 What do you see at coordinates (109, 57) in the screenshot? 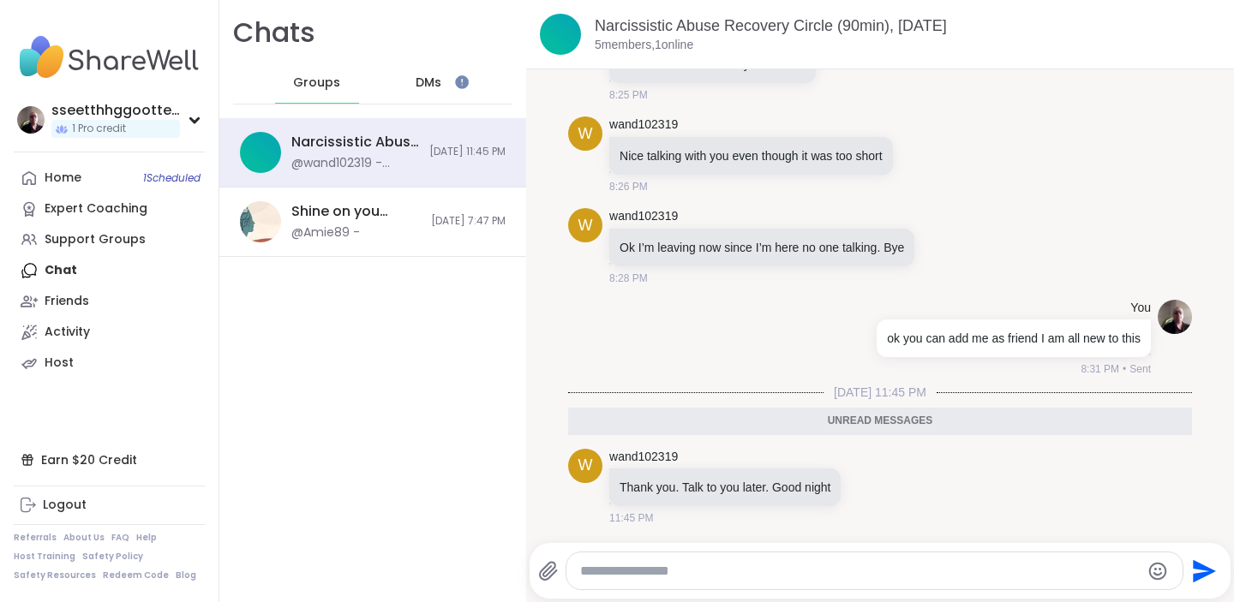
I see `img: ShareWell Nav Logo` at bounding box center [109, 57].